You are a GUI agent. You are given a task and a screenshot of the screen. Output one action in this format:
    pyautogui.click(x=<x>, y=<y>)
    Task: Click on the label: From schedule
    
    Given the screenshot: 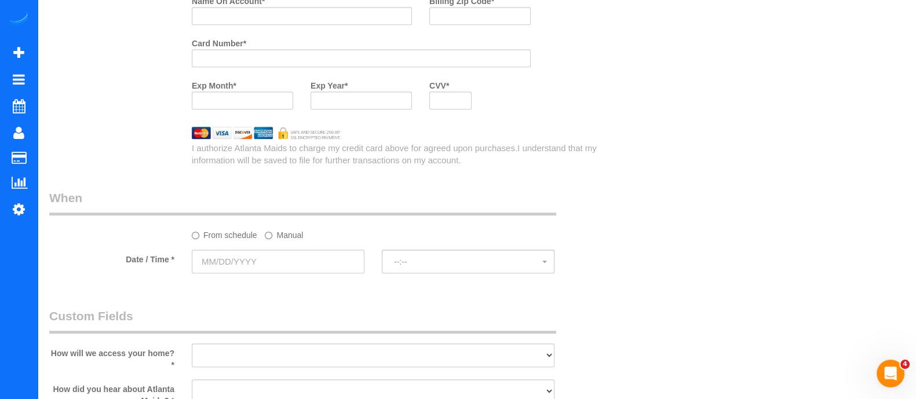 What is the action you would take?
    pyautogui.click(x=224, y=233)
    